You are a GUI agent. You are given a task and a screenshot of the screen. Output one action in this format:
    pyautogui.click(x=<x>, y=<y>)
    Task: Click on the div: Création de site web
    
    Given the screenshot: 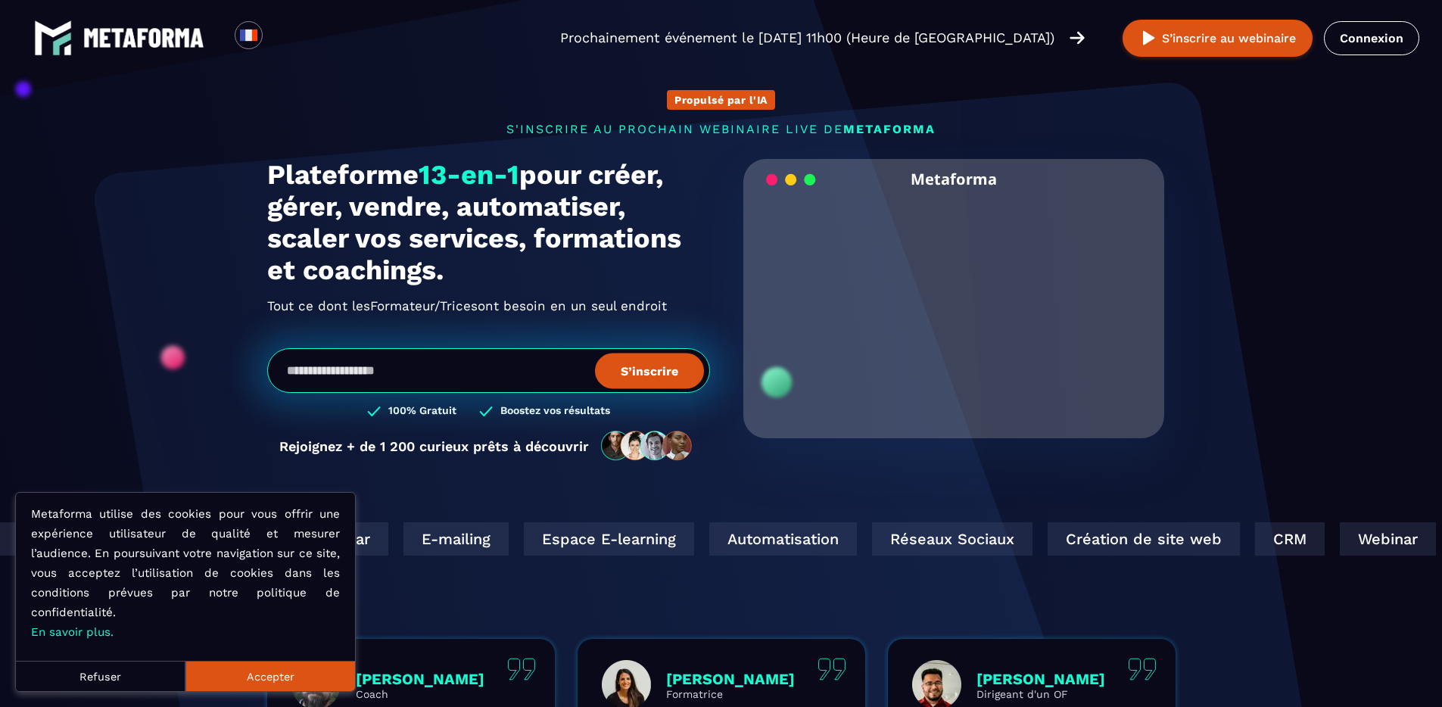 What is the action you would take?
    pyautogui.click(x=1141, y=539)
    